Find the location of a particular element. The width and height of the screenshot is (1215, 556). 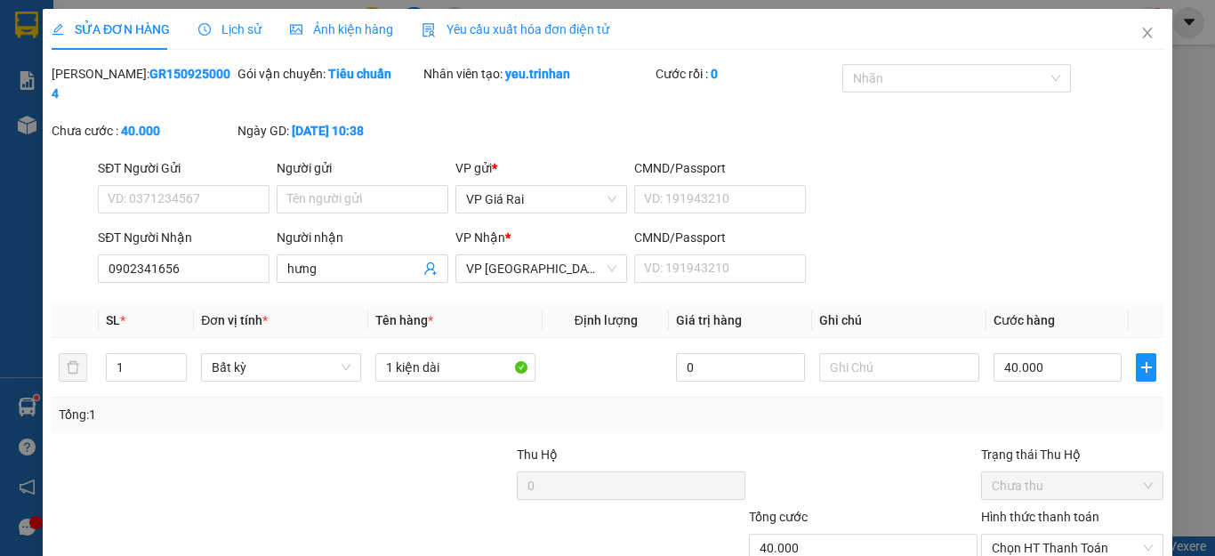

img: icon is located at coordinates (429, 30).